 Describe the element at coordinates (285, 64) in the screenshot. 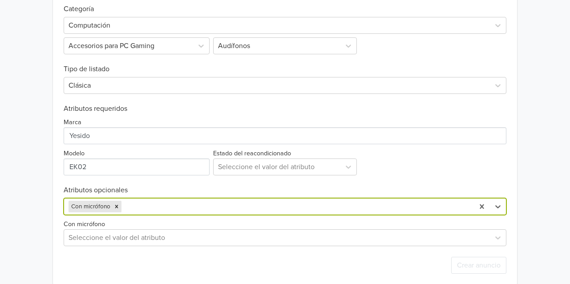

I see `h6: Tipo de listado` at that location.